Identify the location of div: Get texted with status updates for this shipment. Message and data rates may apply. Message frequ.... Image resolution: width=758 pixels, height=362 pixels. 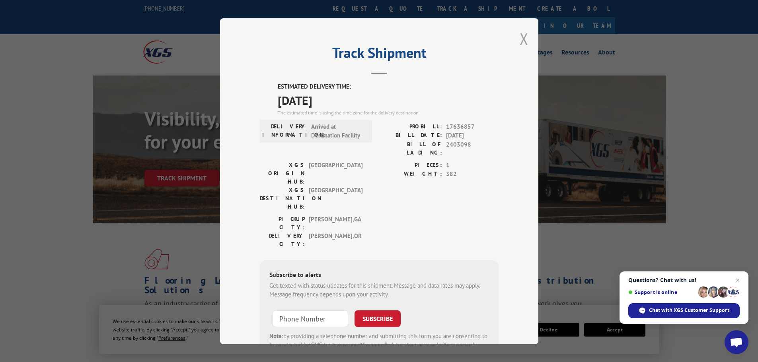
(379, 290).